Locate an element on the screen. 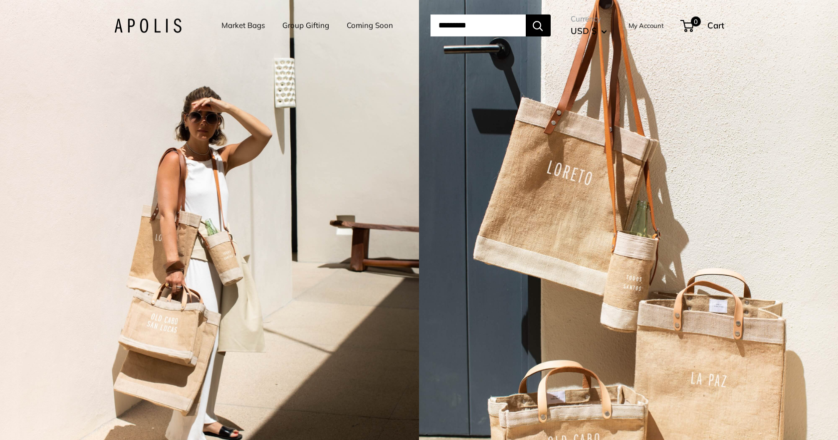 The width and height of the screenshot is (838, 440). a: 0 Cart is located at coordinates (703, 25).